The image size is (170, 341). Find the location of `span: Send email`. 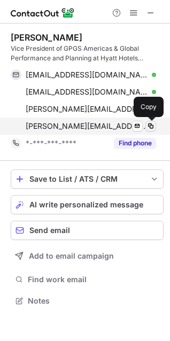

span: Send email is located at coordinates (50, 230).